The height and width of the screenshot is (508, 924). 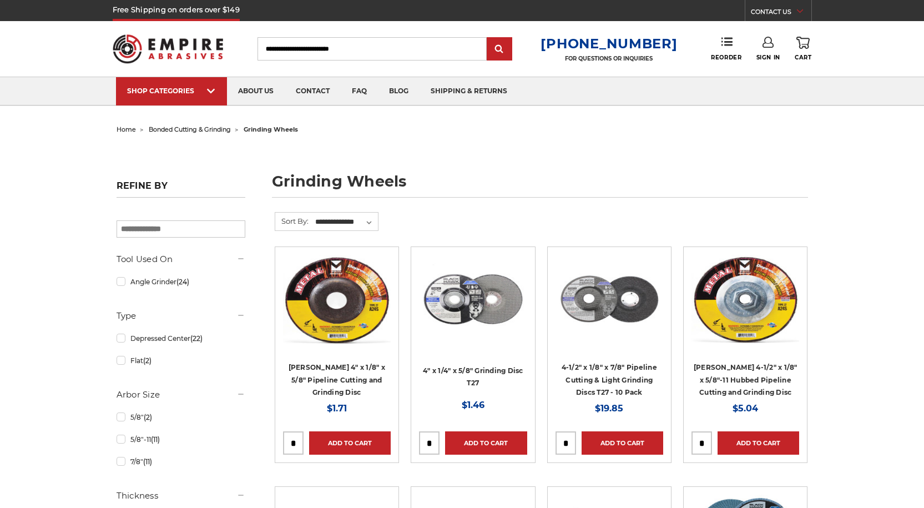 I want to click on a: Flat(2), so click(x=181, y=360).